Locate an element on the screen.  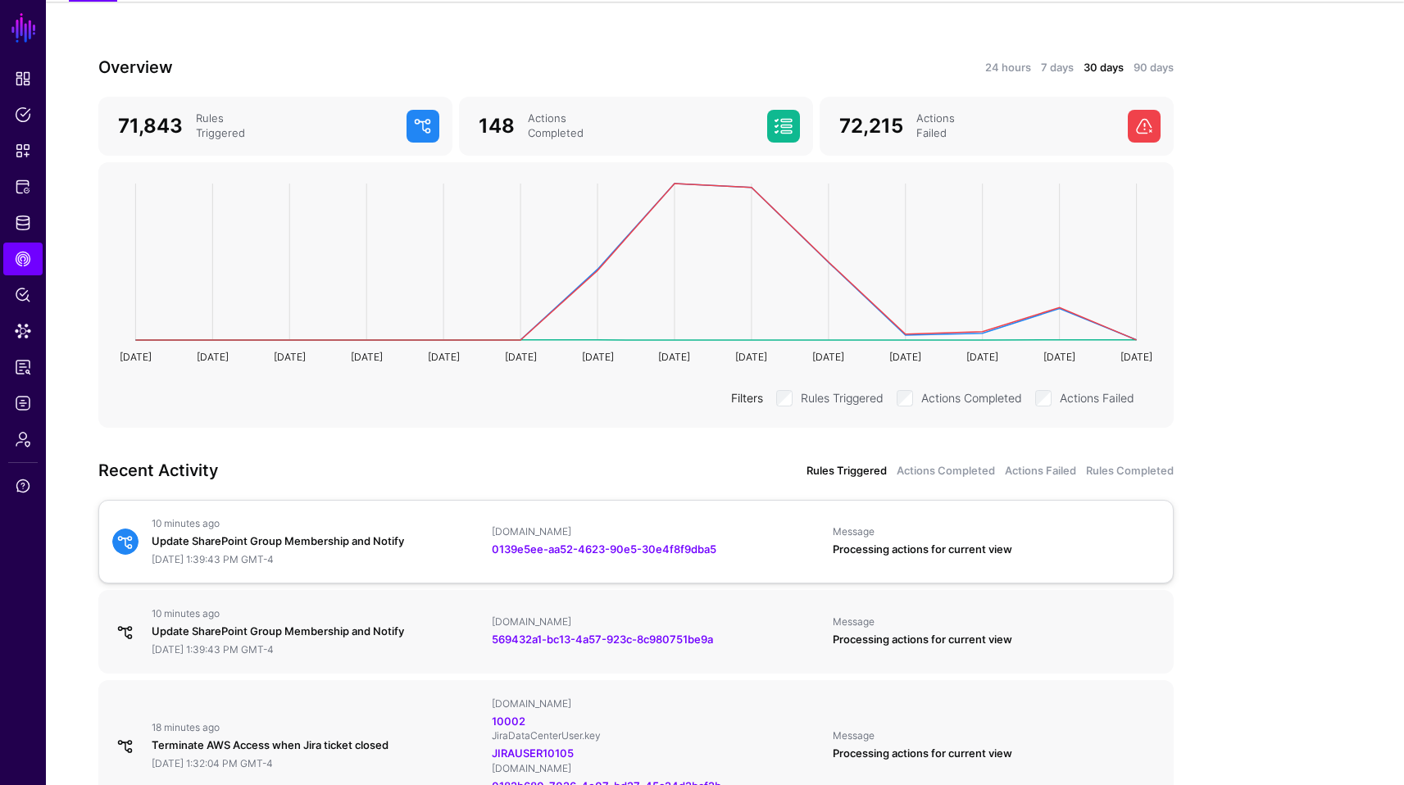
div: JiraDataCenterUser.key is located at coordinates (655, 736).